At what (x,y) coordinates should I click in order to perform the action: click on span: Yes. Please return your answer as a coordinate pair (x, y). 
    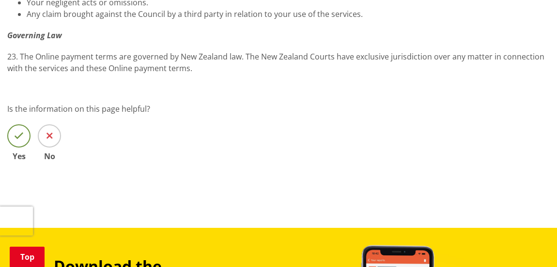
    Looking at the image, I should click on (19, 156).